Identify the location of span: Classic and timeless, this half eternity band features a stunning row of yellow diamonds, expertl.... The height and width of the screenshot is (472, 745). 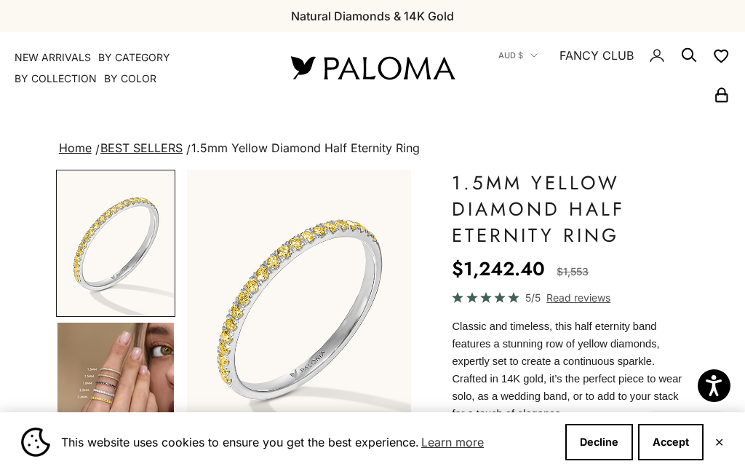
(567, 370).